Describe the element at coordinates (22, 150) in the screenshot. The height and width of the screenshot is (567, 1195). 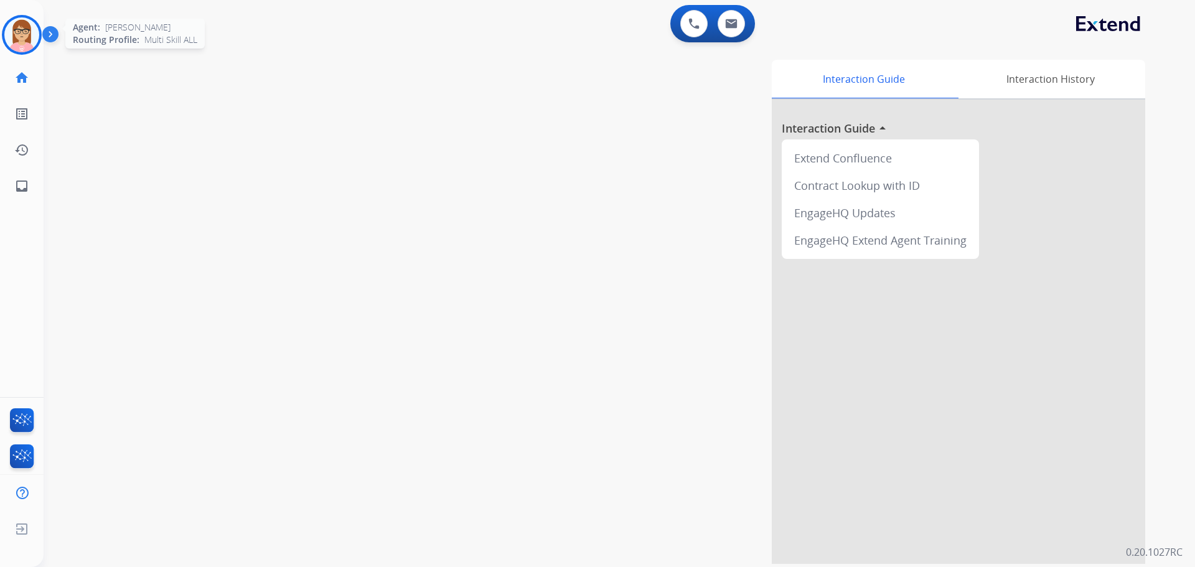
I see `mat-icon: history` at that location.